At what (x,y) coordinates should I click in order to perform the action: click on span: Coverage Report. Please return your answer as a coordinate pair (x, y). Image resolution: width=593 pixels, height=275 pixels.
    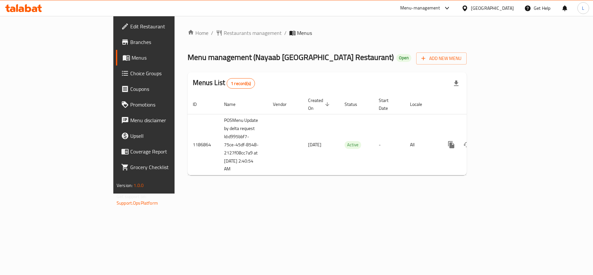
    Looking at the image, I should click on (169, 152).